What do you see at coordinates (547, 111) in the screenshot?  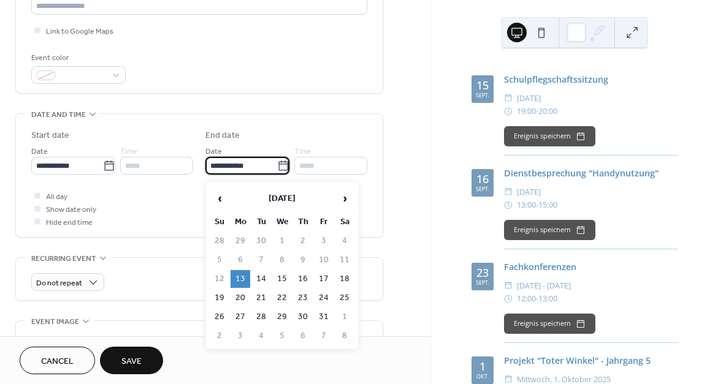 I see `span: 20:00` at bounding box center [547, 111].